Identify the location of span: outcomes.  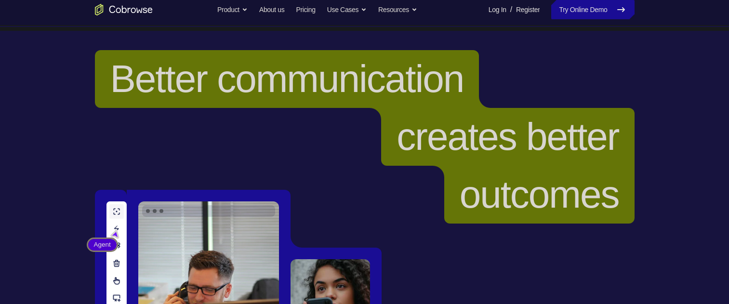
(539, 194).